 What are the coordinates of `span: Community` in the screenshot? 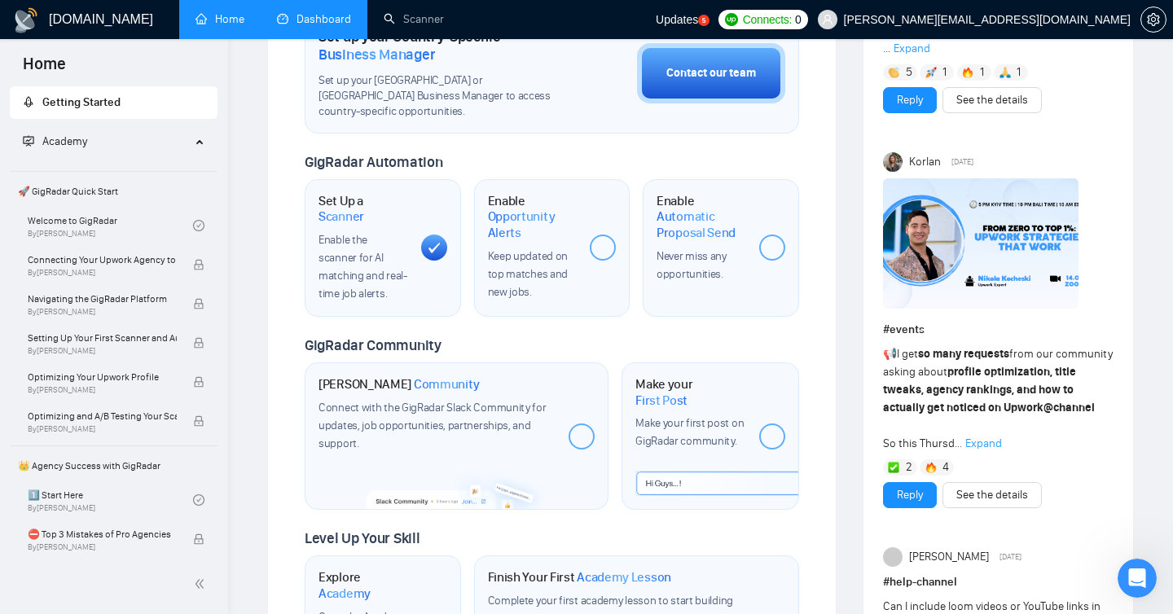 It's located at (446, 384).